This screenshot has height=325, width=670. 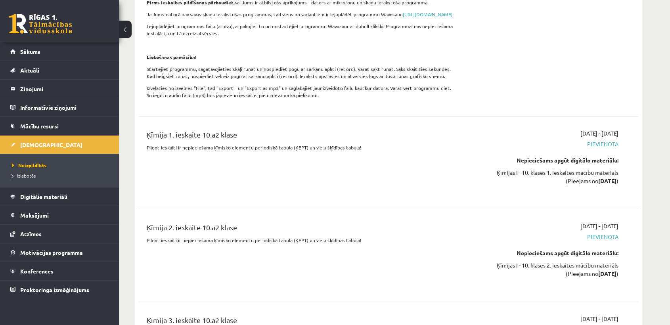 What do you see at coordinates (59, 70) in the screenshot?
I see `a: Aktuāli` at bounding box center [59, 70].